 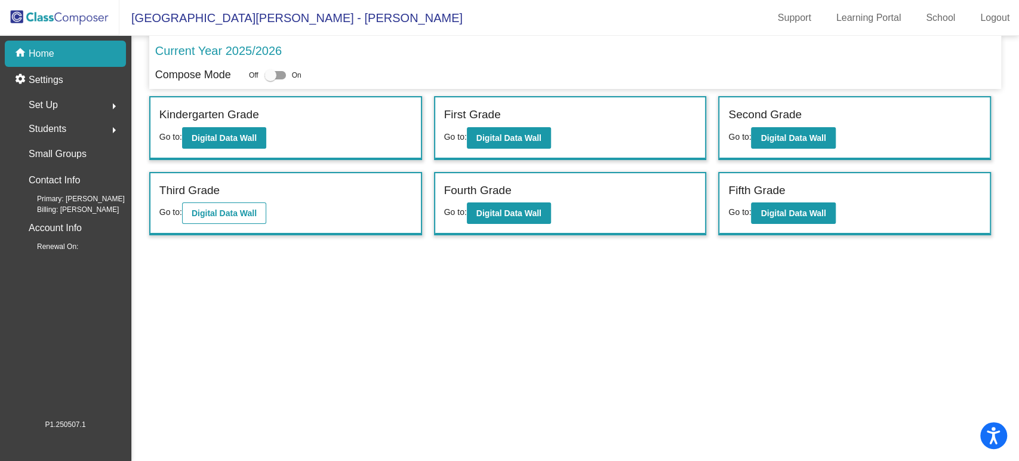 I want to click on p: Settings, so click(x=46, y=80).